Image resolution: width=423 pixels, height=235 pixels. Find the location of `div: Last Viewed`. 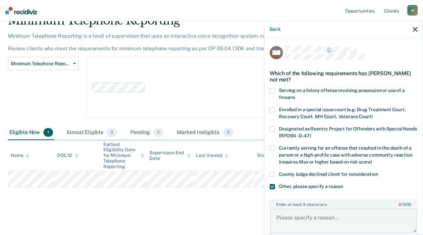

div: Last Viewed is located at coordinates (212, 155).